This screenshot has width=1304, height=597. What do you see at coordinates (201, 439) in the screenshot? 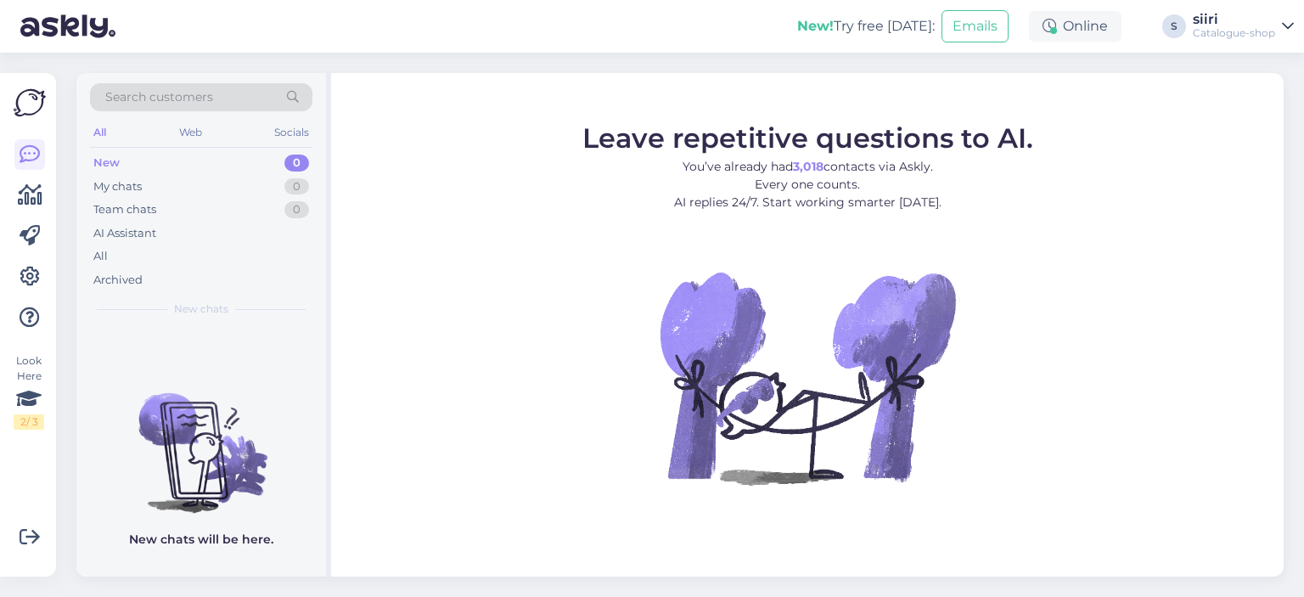
I see `img: No chats` at bounding box center [201, 439].